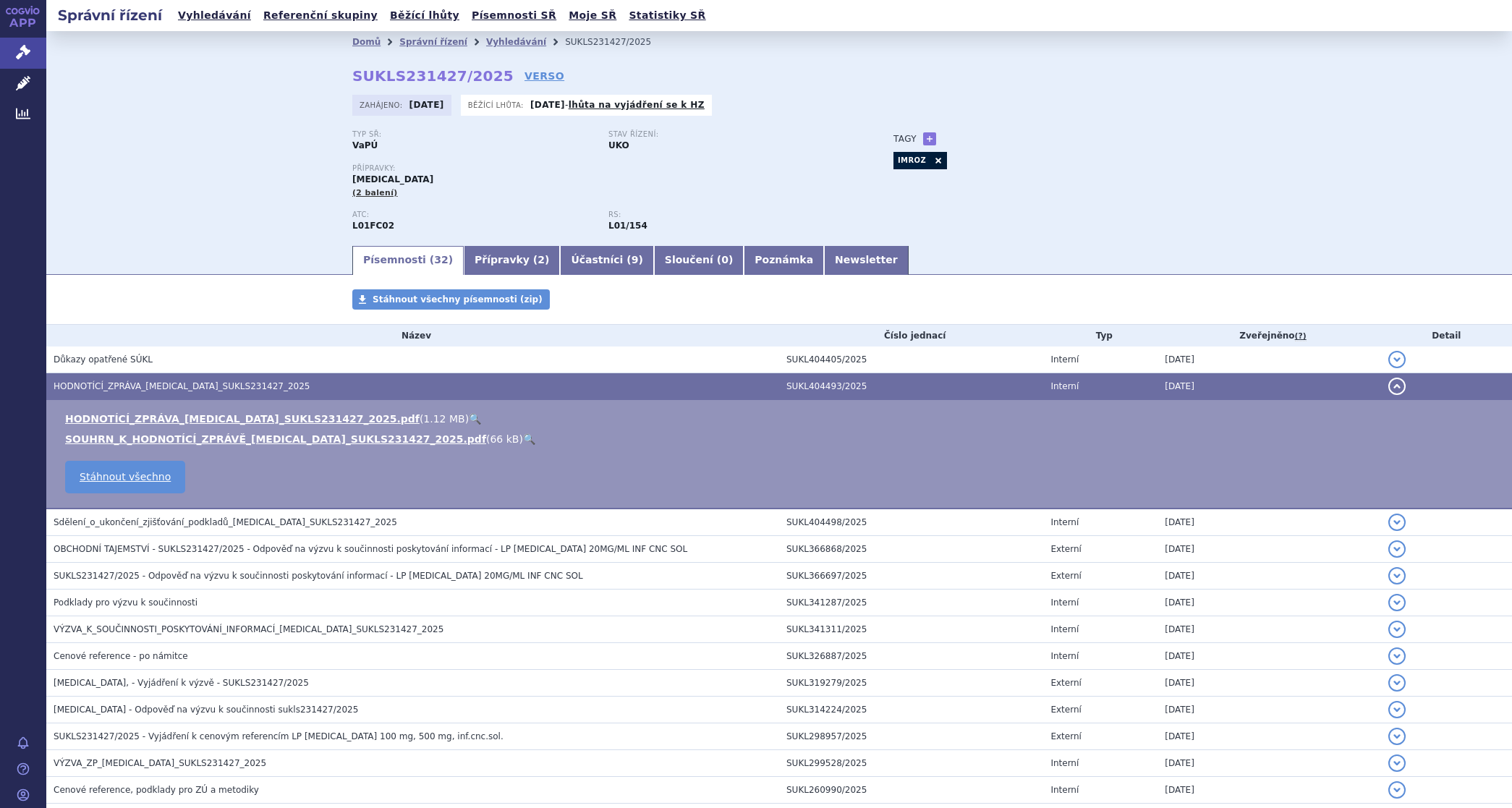  I want to click on td: SUKL341311/2025, so click(910, 630).